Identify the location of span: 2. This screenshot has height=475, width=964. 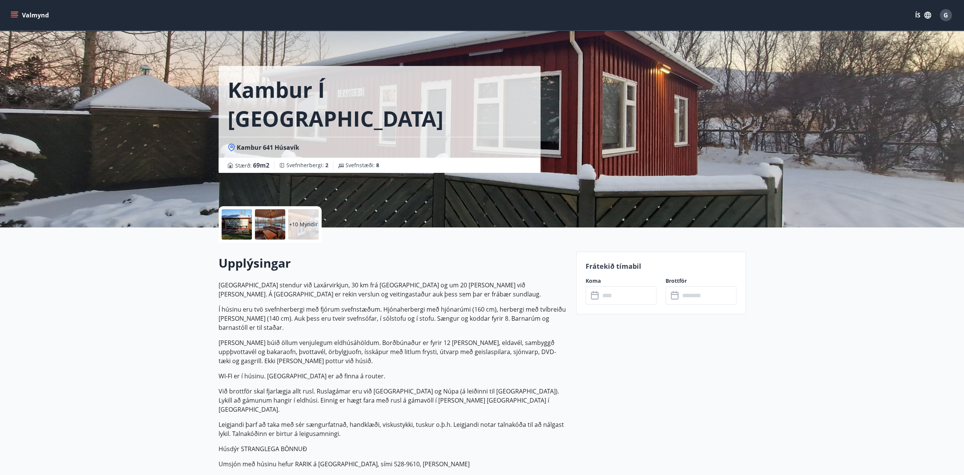
(327, 165).